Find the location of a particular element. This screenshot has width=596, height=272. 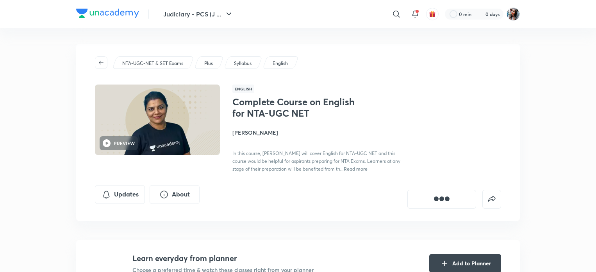

img: streak is located at coordinates (480, 14).